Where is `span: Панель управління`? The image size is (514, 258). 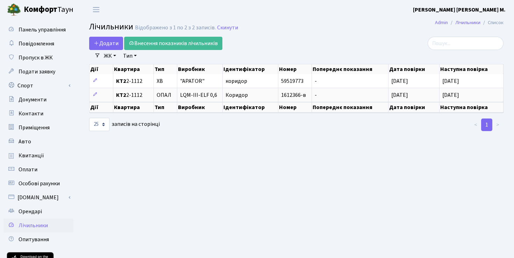
span: Панель управління is located at coordinates (42, 30).